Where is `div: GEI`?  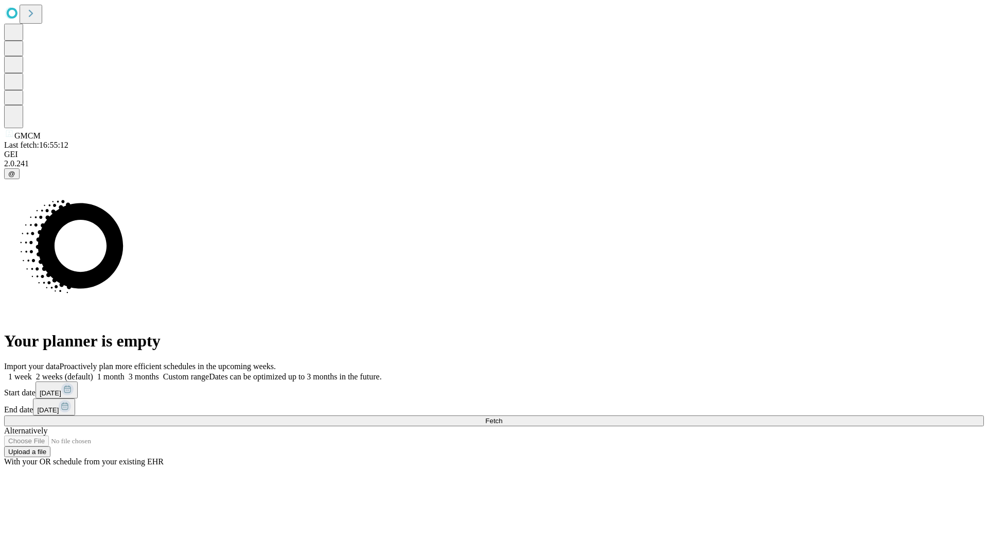 div: GEI is located at coordinates (494, 154).